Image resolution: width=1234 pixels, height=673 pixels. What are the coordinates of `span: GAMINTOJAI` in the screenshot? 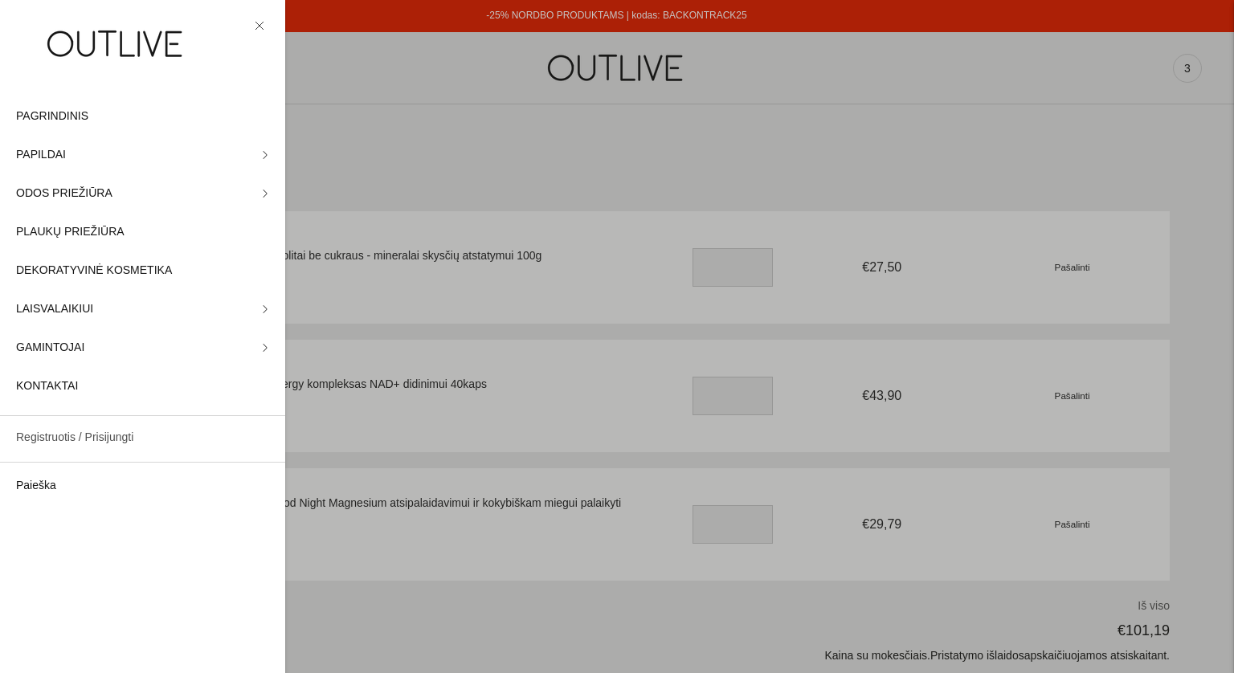 It's located at (50, 348).